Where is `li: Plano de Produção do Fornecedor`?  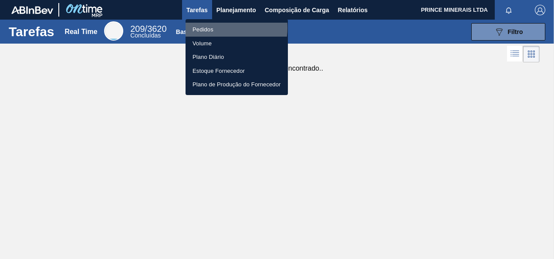 li: Plano de Produção do Fornecedor is located at coordinates (236, 84).